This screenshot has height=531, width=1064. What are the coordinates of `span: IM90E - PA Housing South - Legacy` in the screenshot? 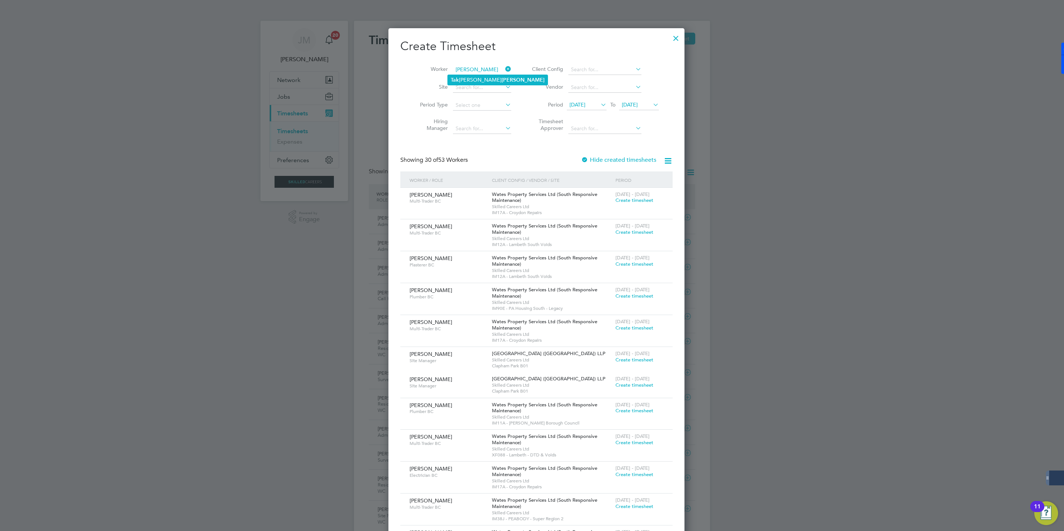 It's located at (551, 308).